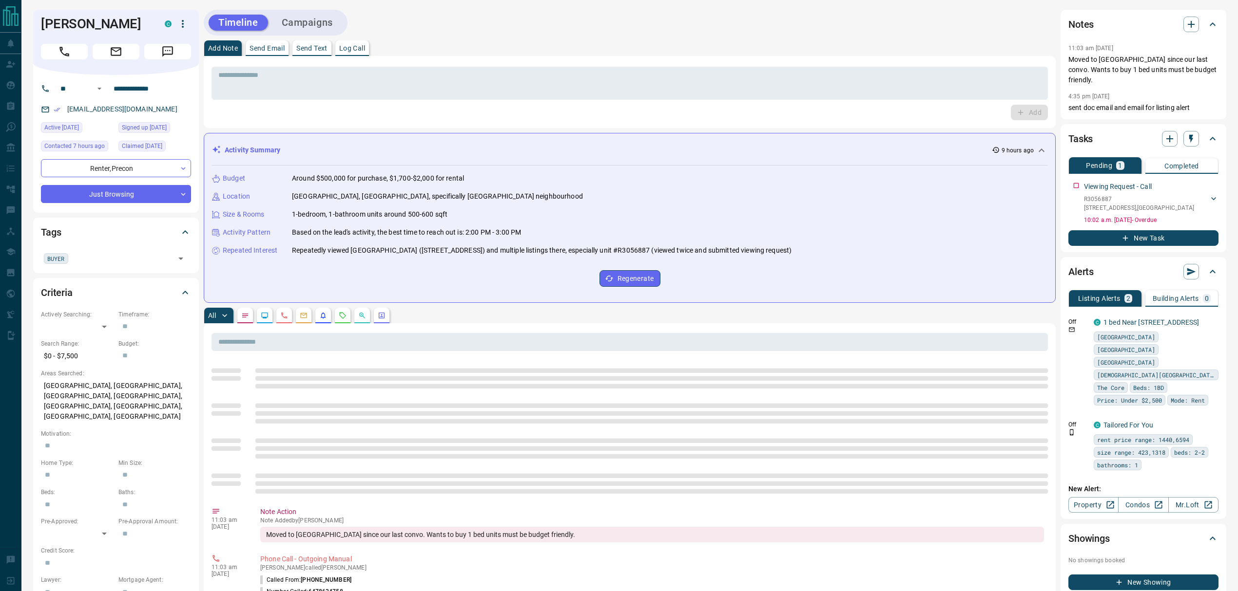 The width and height of the screenshot is (1238, 591). Describe the element at coordinates (352, 48) in the screenshot. I see `p: Log Call` at that location.